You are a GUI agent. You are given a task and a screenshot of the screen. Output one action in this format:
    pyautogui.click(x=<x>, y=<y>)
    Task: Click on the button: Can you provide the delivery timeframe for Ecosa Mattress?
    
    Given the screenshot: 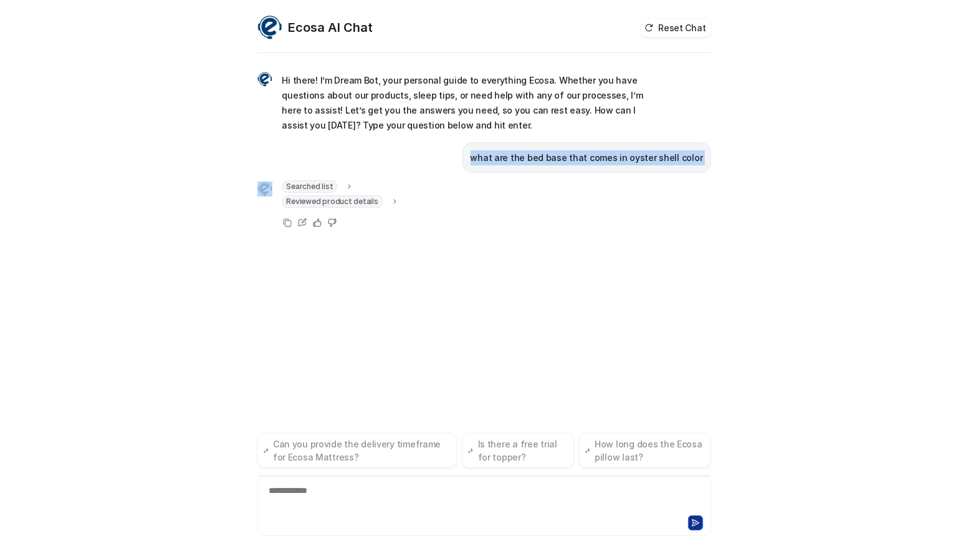 What is the action you would take?
    pyautogui.click(x=357, y=450)
    